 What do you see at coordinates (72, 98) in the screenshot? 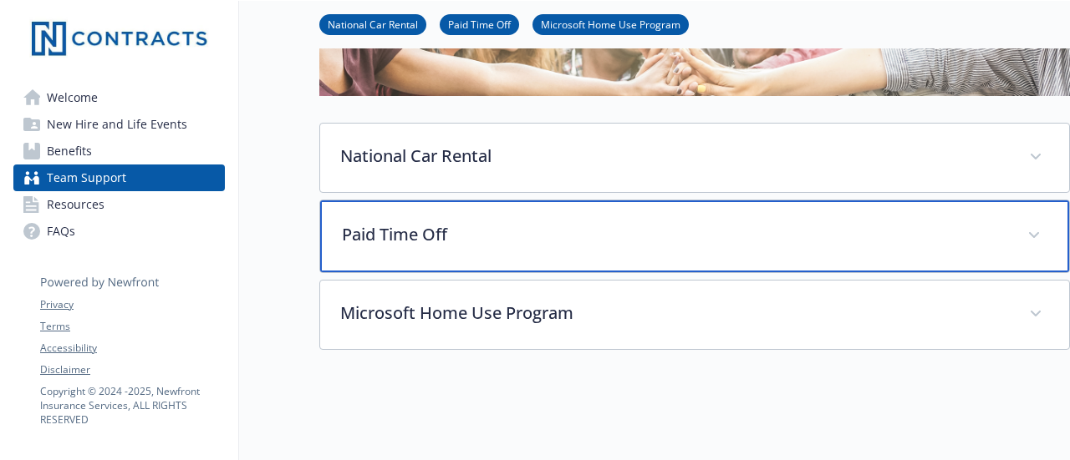
I see `span: Welcome` at bounding box center [72, 98].